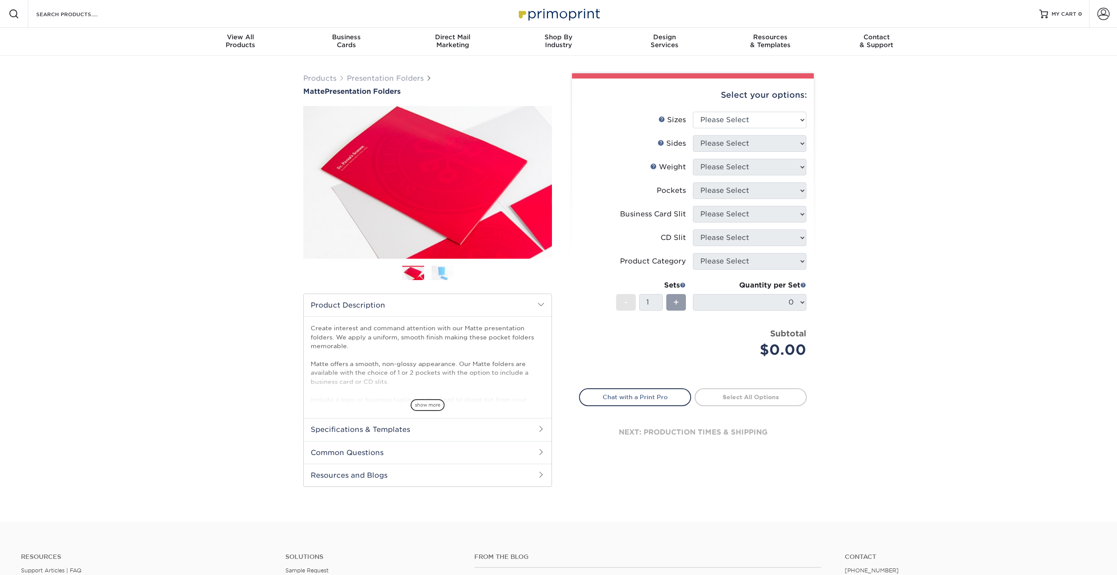 Image resolution: width=1117 pixels, height=575 pixels. I want to click on input: SEARCH PRODUCTS....., so click(78, 14).